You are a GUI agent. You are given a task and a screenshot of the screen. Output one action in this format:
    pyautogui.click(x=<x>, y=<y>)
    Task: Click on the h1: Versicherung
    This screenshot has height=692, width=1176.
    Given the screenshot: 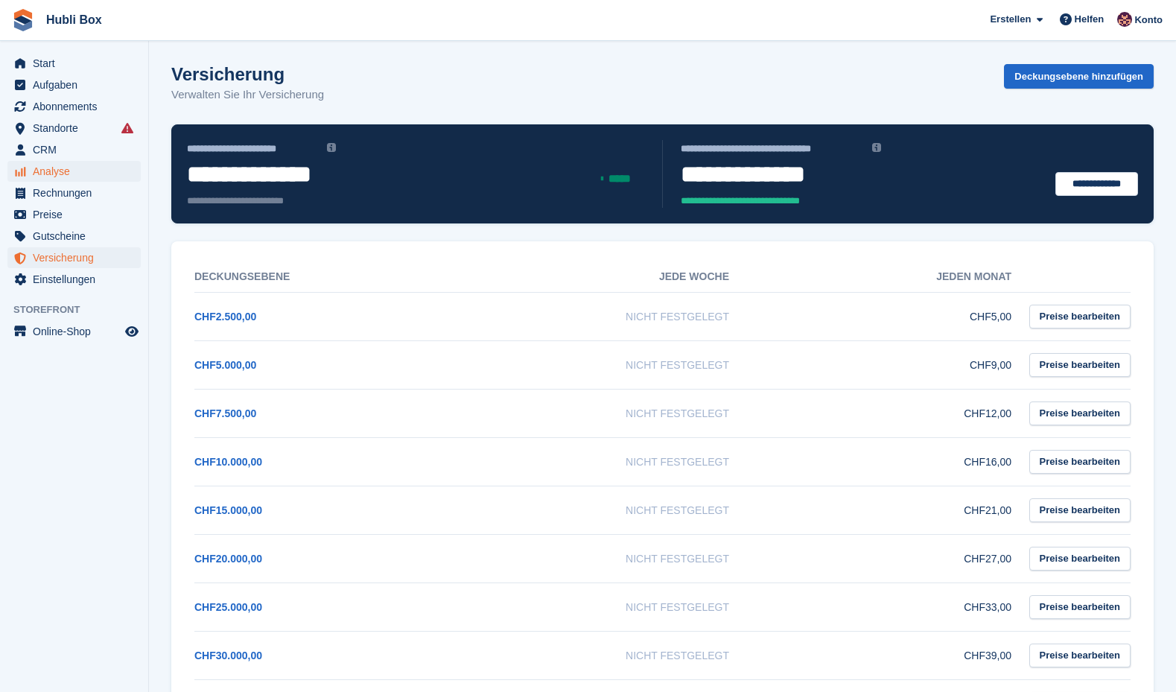 What is the action you would take?
    pyautogui.click(x=247, y=74)
    